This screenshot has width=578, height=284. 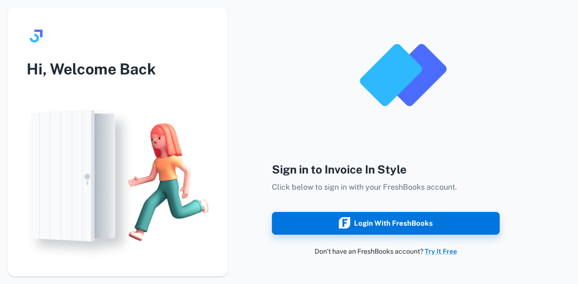 I want to click on a: Try It Free, so click(x=441, y=252).